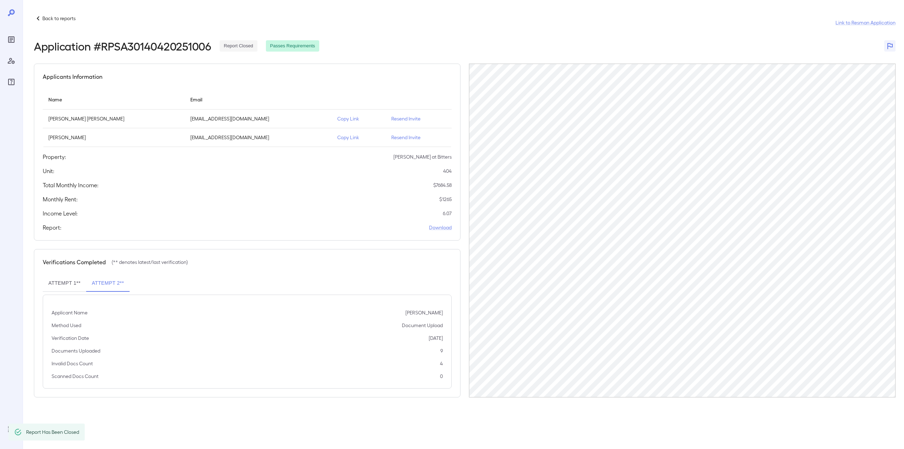  What do you see at coordinates (11, 40) in the screenshot?
I see `div: Reports` at bounding box center [11, 40].